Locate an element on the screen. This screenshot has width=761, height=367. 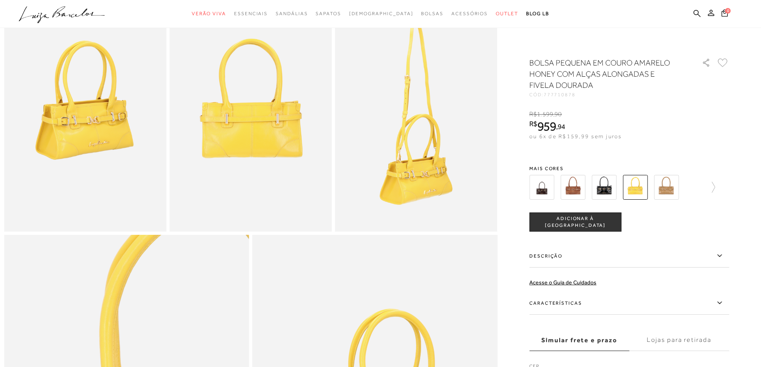
span: 94 is located at coordinates (561, 126).